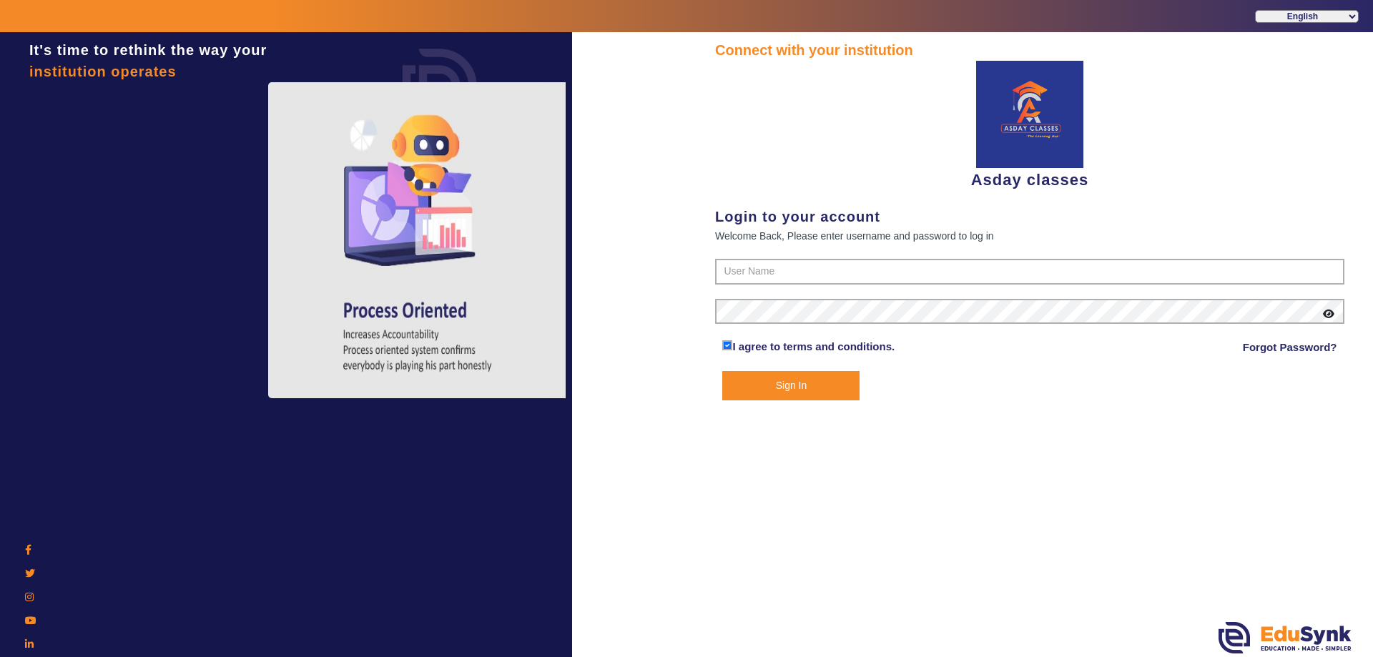 Image resolution: width=1373 pixels, height=657 pixels. Describe the element at coordinates (1029, 217) in the screenshot. I see `div: Login to your account` at that location.